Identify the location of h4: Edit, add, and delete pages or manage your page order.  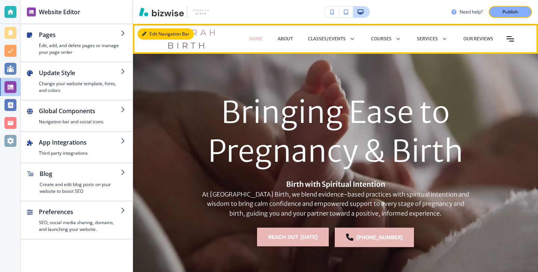
(80, 49).